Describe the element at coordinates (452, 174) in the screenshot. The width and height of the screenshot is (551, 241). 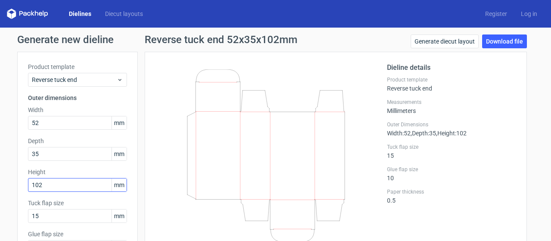
I see `div: 10` at that location.